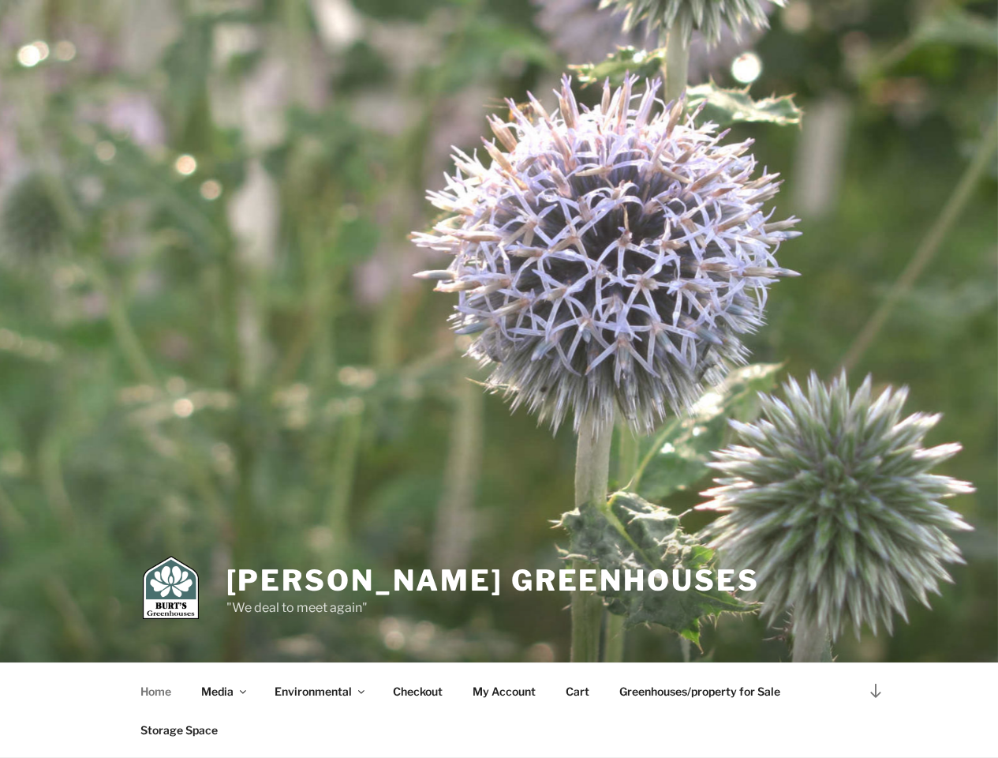 The width and height of the screenshot is (998, 758). I want to click on a: Greenhouses/property for Sale, so click(700, 691).